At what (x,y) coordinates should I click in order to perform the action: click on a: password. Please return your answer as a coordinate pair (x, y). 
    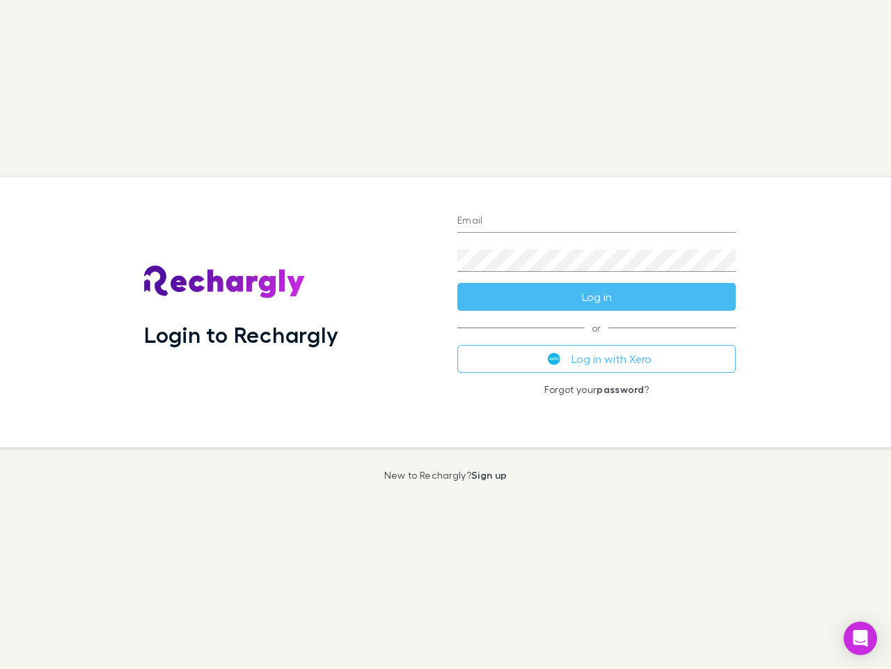
    Looking at the image, I should click on (621, 389).